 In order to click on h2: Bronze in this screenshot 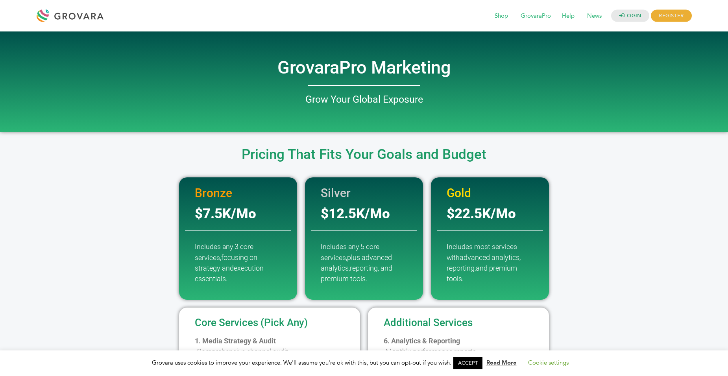, I will do `click(244, 193)`.